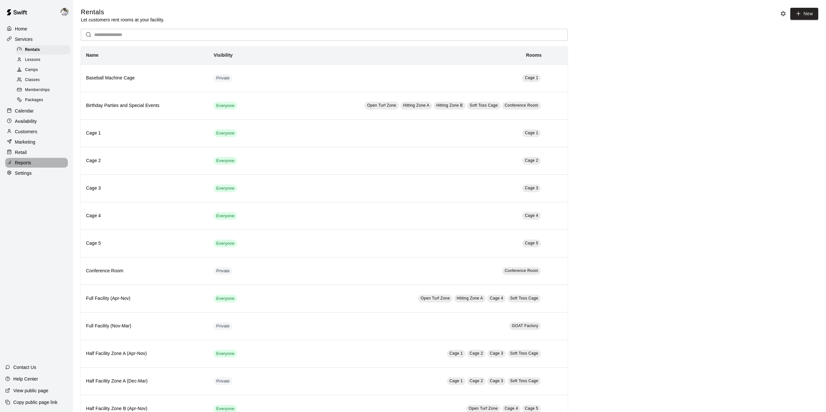  What do you see at coordinates (25, 368) in the screenshot?
I see `p: Contact Us` at bounding box center [25, 368].